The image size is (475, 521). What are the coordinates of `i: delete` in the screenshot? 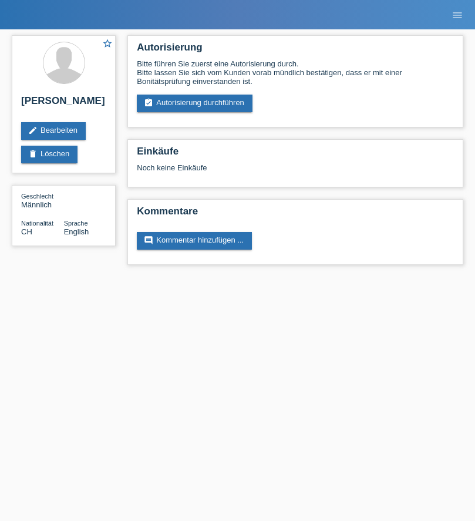 It's located at (33, 154).